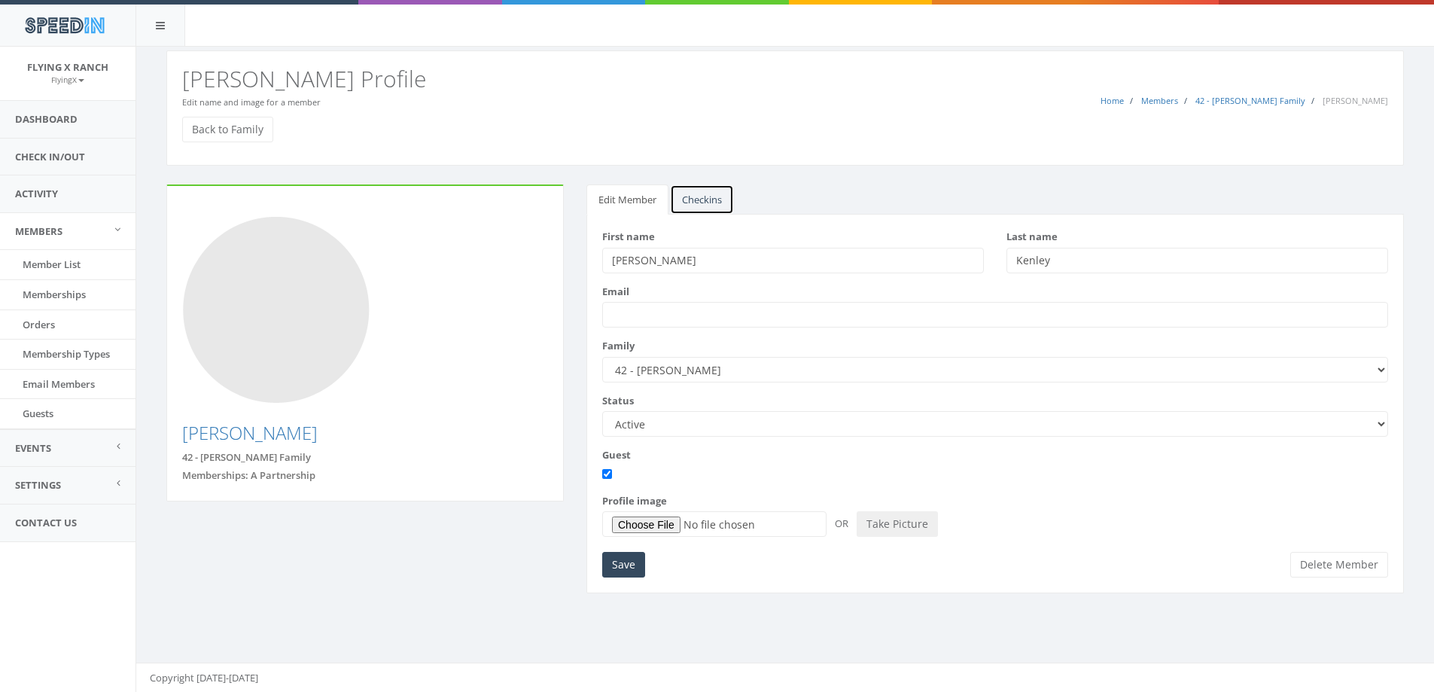 The width and height of the screenshot is (1434, 692). What do you see at coordinates (227, 130) in the screenshot?
I see `a: Back to Family` at bounding box center [227, 130].